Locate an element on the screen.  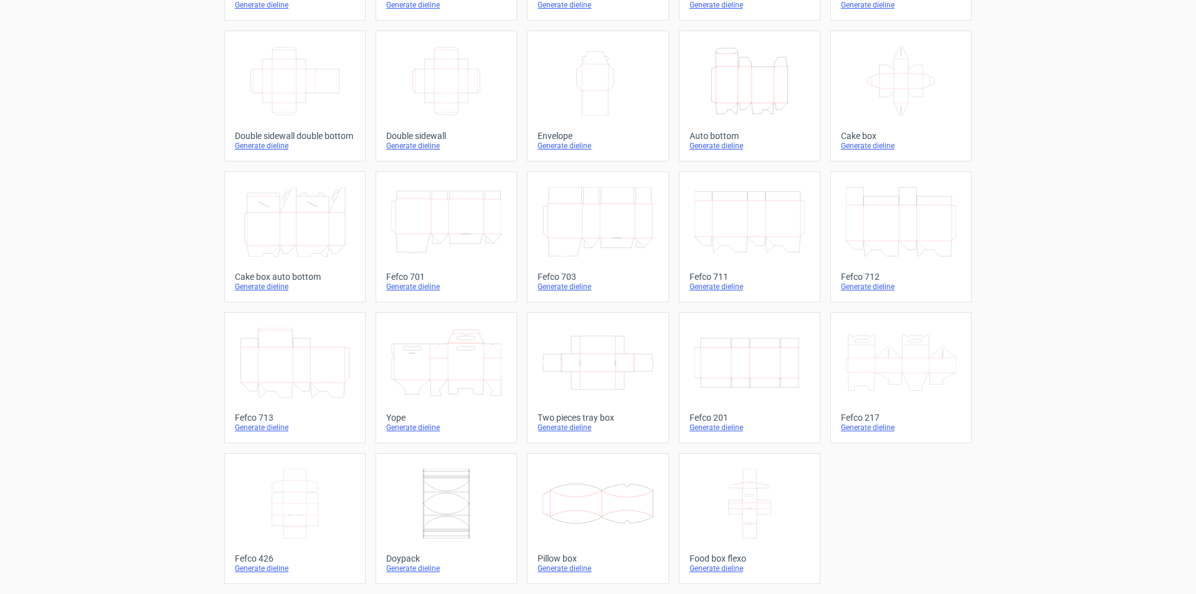
div: Auto bottom is located at coordinates (749, 136).